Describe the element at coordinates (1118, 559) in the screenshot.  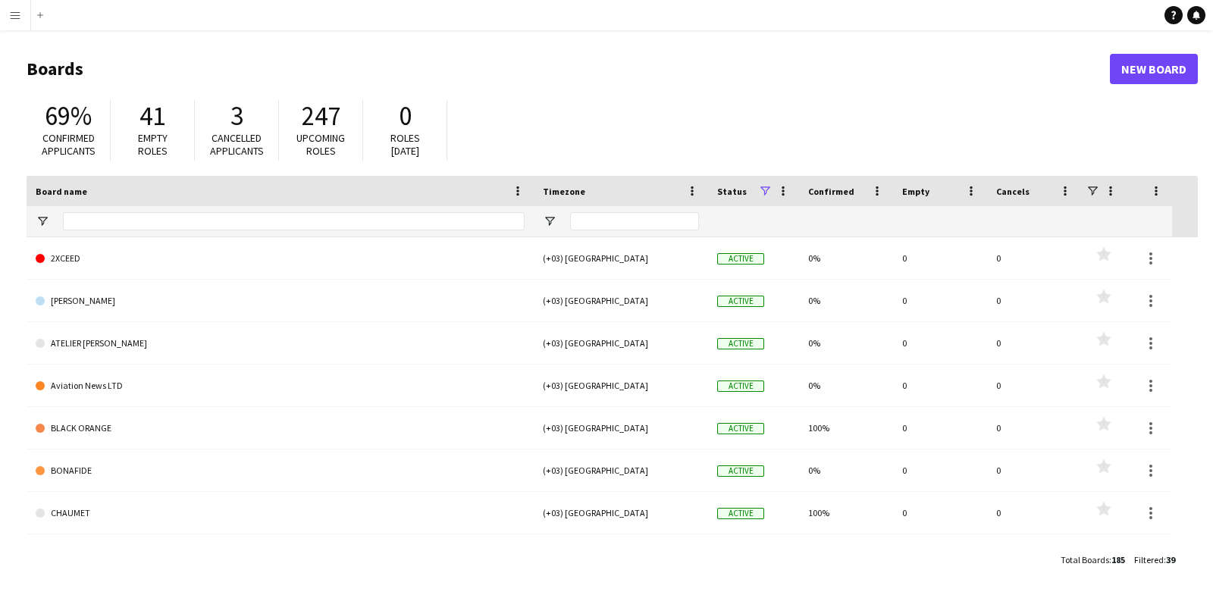
I see `span: 185` at that location.